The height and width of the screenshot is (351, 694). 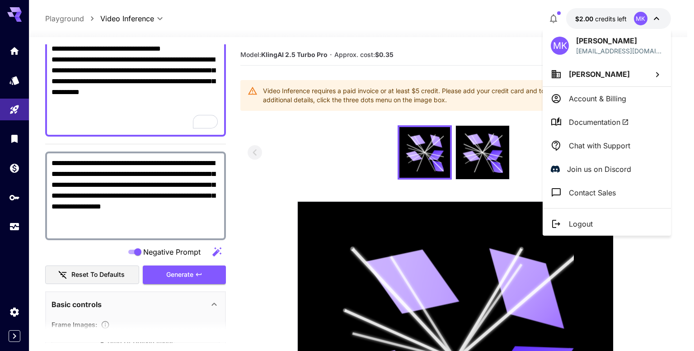 What do you see at coordinates (597, 98) in the screenshot?
I see `p: Account & Billing` at bounding box center [597, 98].